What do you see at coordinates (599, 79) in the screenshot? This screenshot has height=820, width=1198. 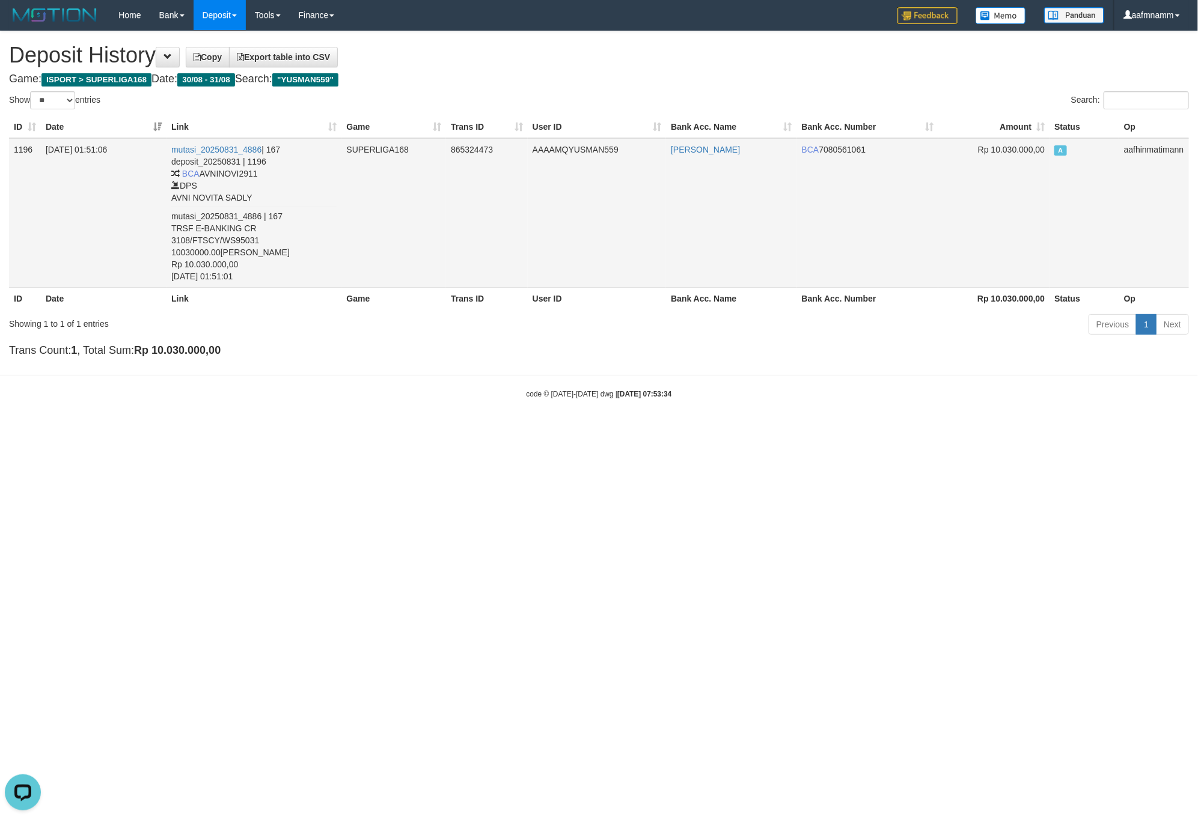 I see `h4: Game: Date: Search:` at bounding box center [599, 79].